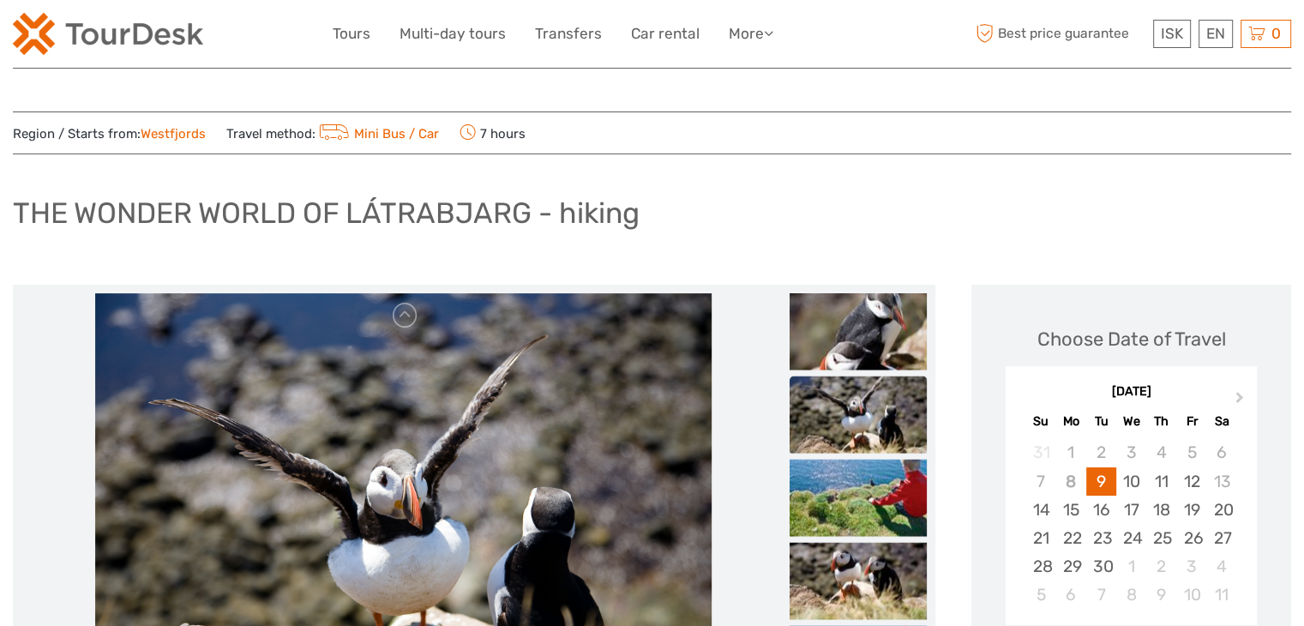 The image size is (1304, 626). Describe the element at coordinates (1161, 421) in the screenshot. I see `div: Th` at that location.